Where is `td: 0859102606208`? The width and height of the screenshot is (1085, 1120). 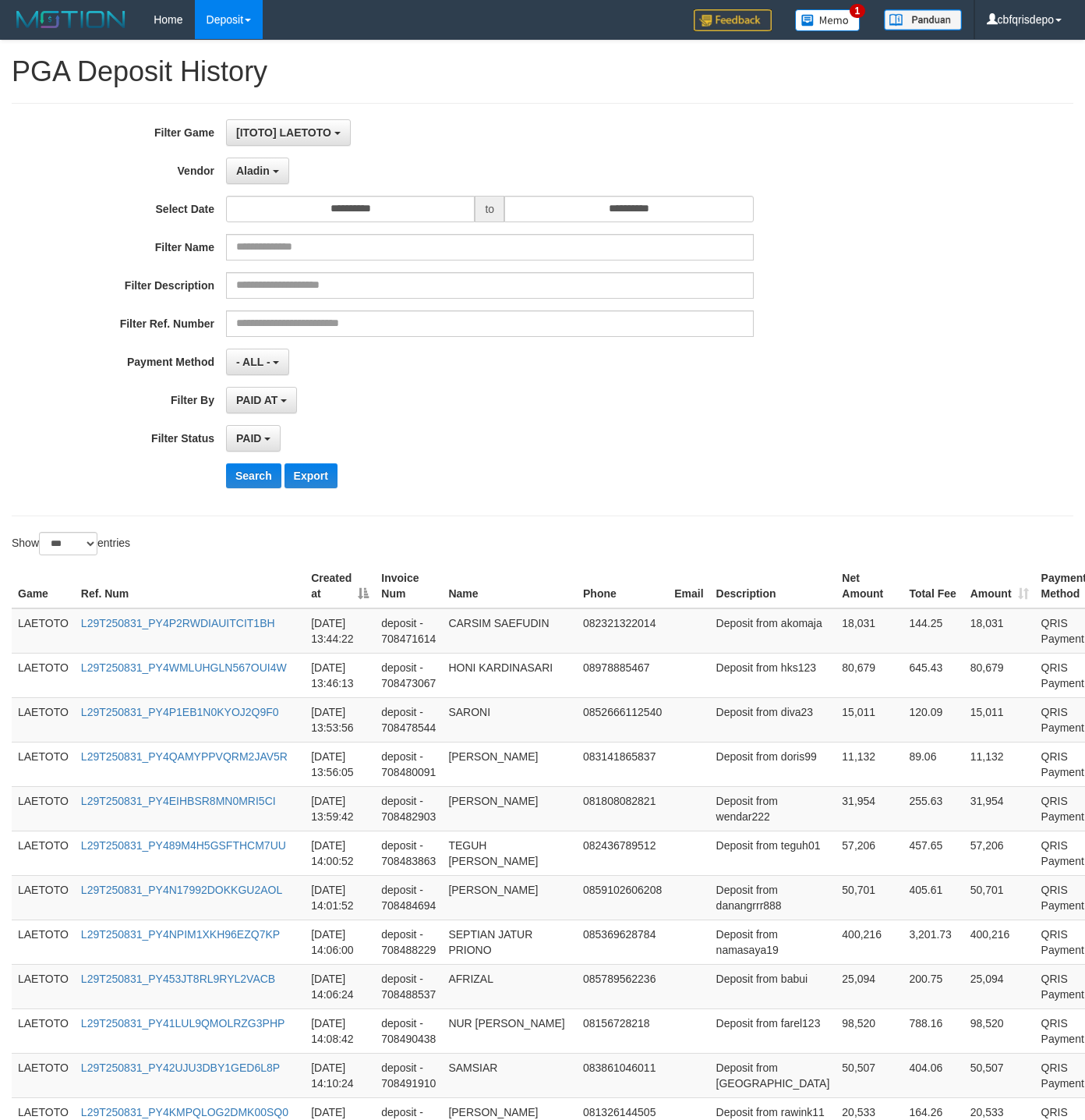 td: 0859102606208 is located at coordinates (622, 897).